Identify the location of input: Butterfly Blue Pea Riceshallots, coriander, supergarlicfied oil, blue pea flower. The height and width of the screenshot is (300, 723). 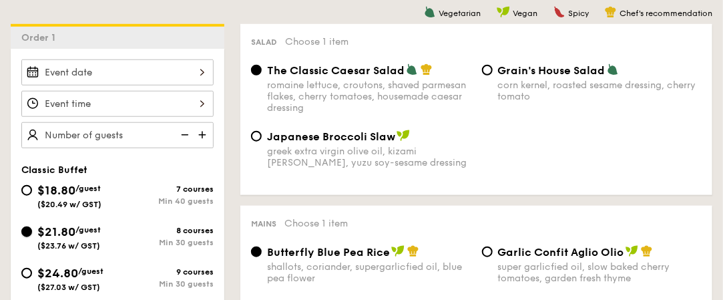
(257, 252).